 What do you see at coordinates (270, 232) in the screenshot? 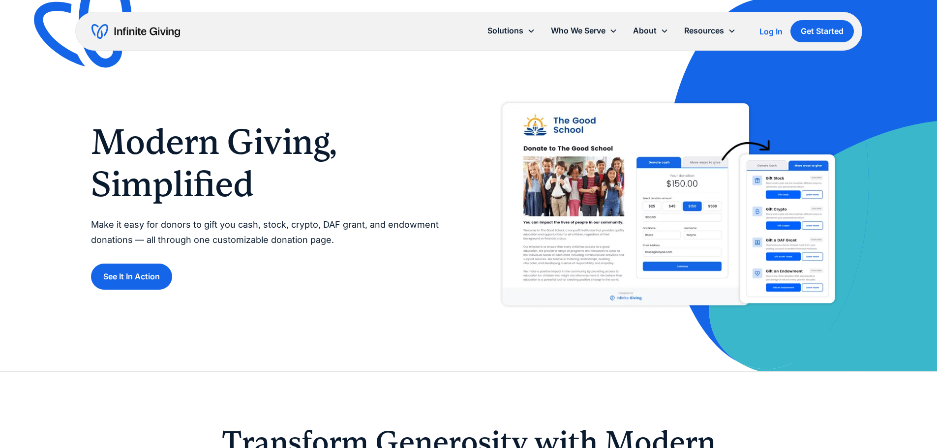
I see `p: Make it easy for donors to gift you cash, stock, crypto, DAF grant, and endowment donations — all...` at bounding box center [270, 232].